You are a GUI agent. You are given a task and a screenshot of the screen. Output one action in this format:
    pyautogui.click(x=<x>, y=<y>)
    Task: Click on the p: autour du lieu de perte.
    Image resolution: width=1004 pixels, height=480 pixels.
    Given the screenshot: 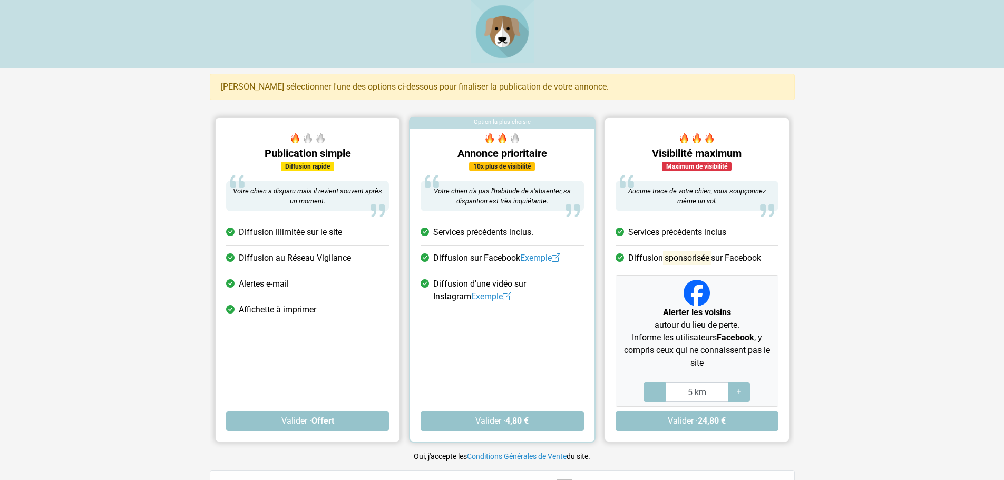 What is the action you would take?
    pyautogui.click(x=696, y=319)
    